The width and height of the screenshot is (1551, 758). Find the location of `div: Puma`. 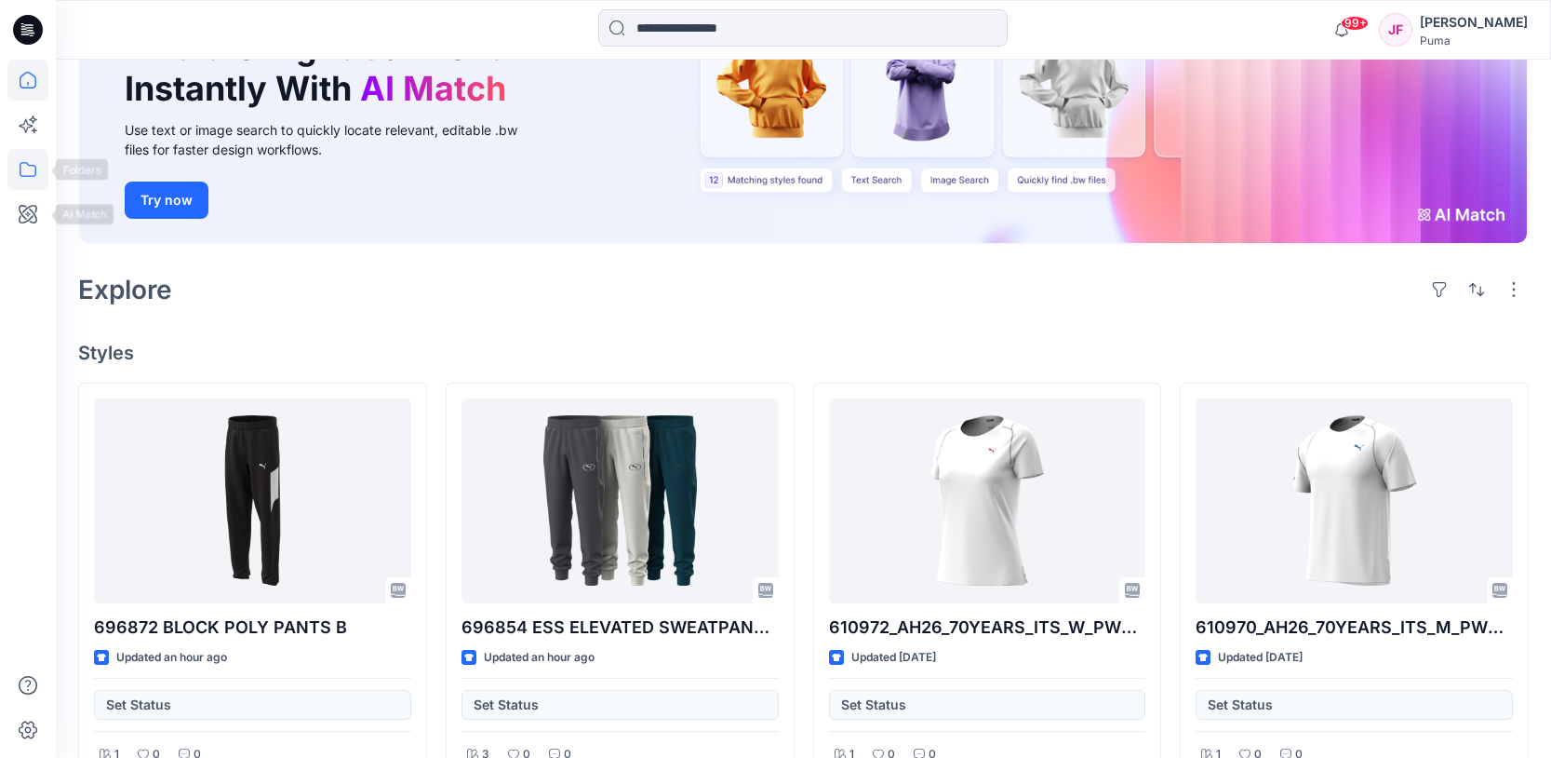

div: Puma is located at coordinates (1474, 40).